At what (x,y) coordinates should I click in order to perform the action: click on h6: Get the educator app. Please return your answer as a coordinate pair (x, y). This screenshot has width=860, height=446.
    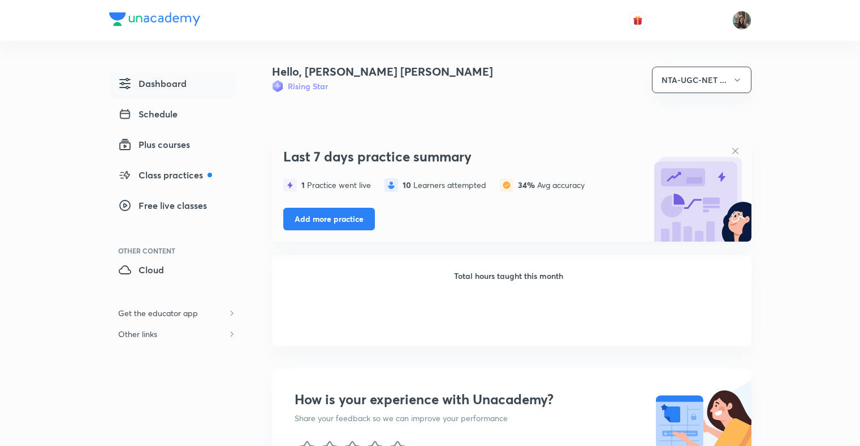
    Looking at the image, I should click on (158, 313).